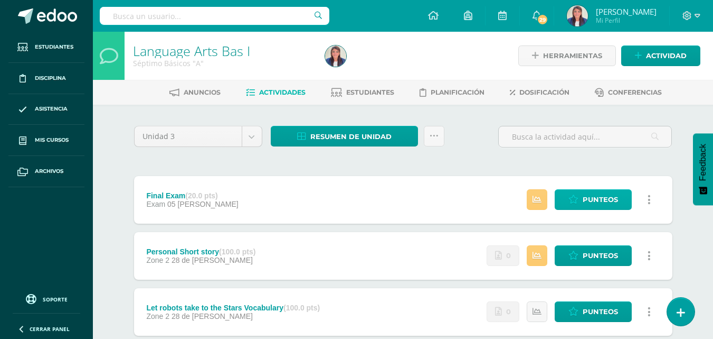  What do you see at coordinates (192, 195) in the screenshot?
I see `div: Final Exam` at bounding box center [192, 195].